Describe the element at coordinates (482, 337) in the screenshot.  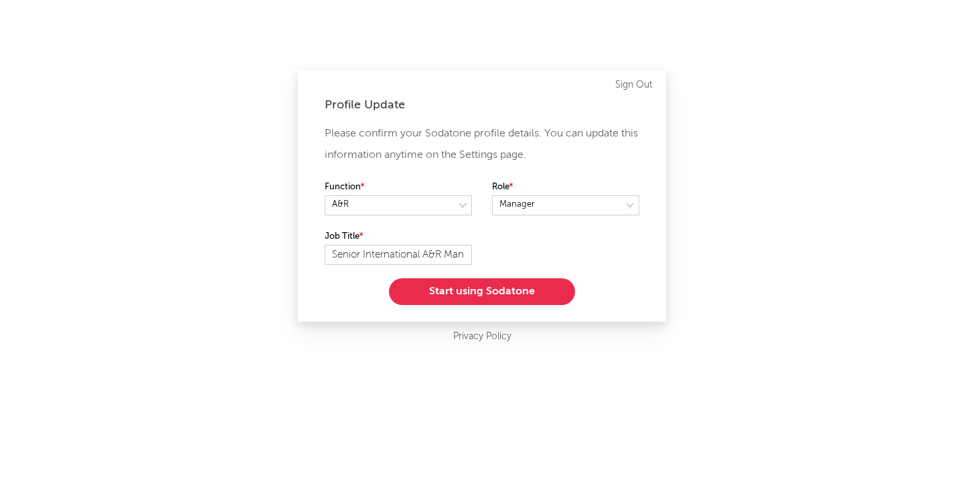
I see `a: Privacy Policy` at that location.